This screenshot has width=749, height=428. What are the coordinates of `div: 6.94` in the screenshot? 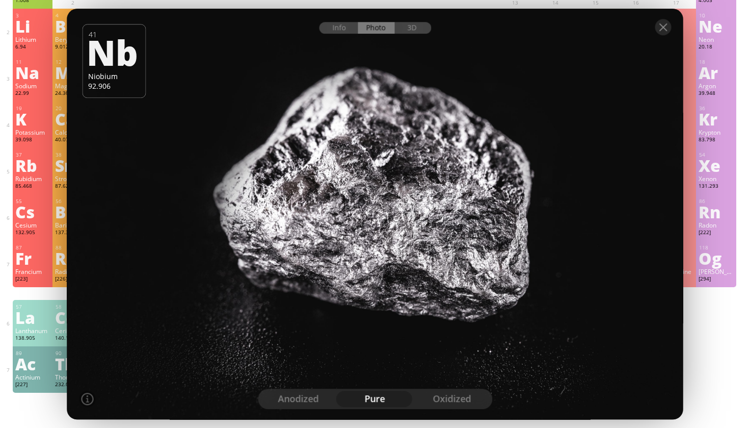 It's located at (33, 47).